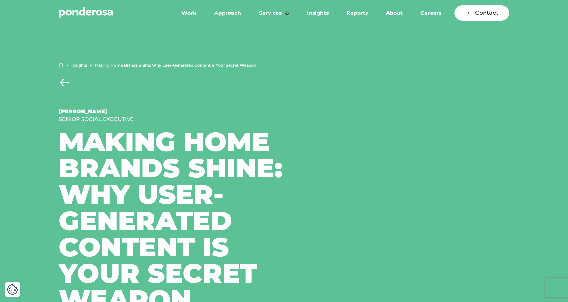 This screenshot has height=302, width=568. What do you see at coordinates (61, 65) in the screenshot?
I see `a: Home` at bounding box center [61, 65].